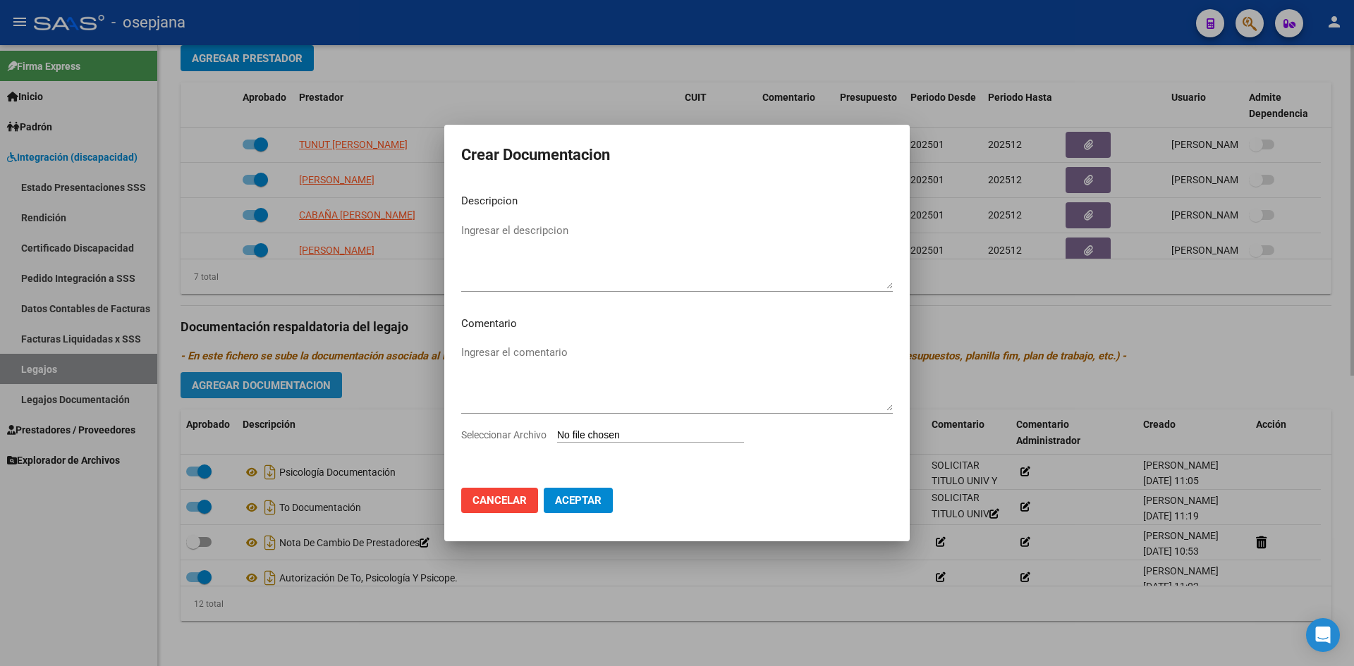  Describe the element at coordinates (499, 501) in the screenshot. I see `button: Cancelar` at that location.